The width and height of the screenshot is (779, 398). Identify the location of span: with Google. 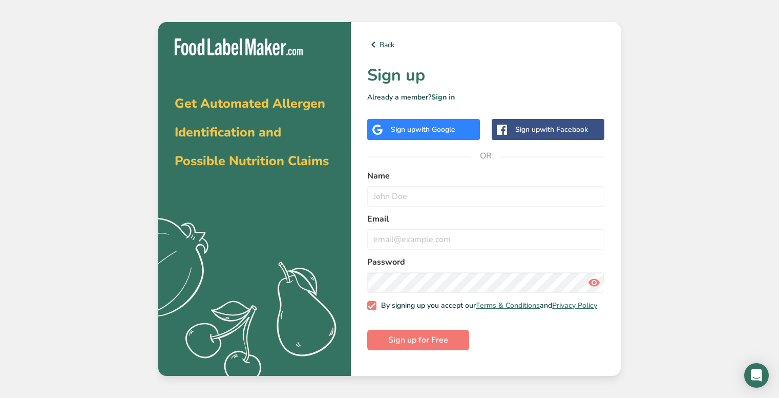
(436, 129).